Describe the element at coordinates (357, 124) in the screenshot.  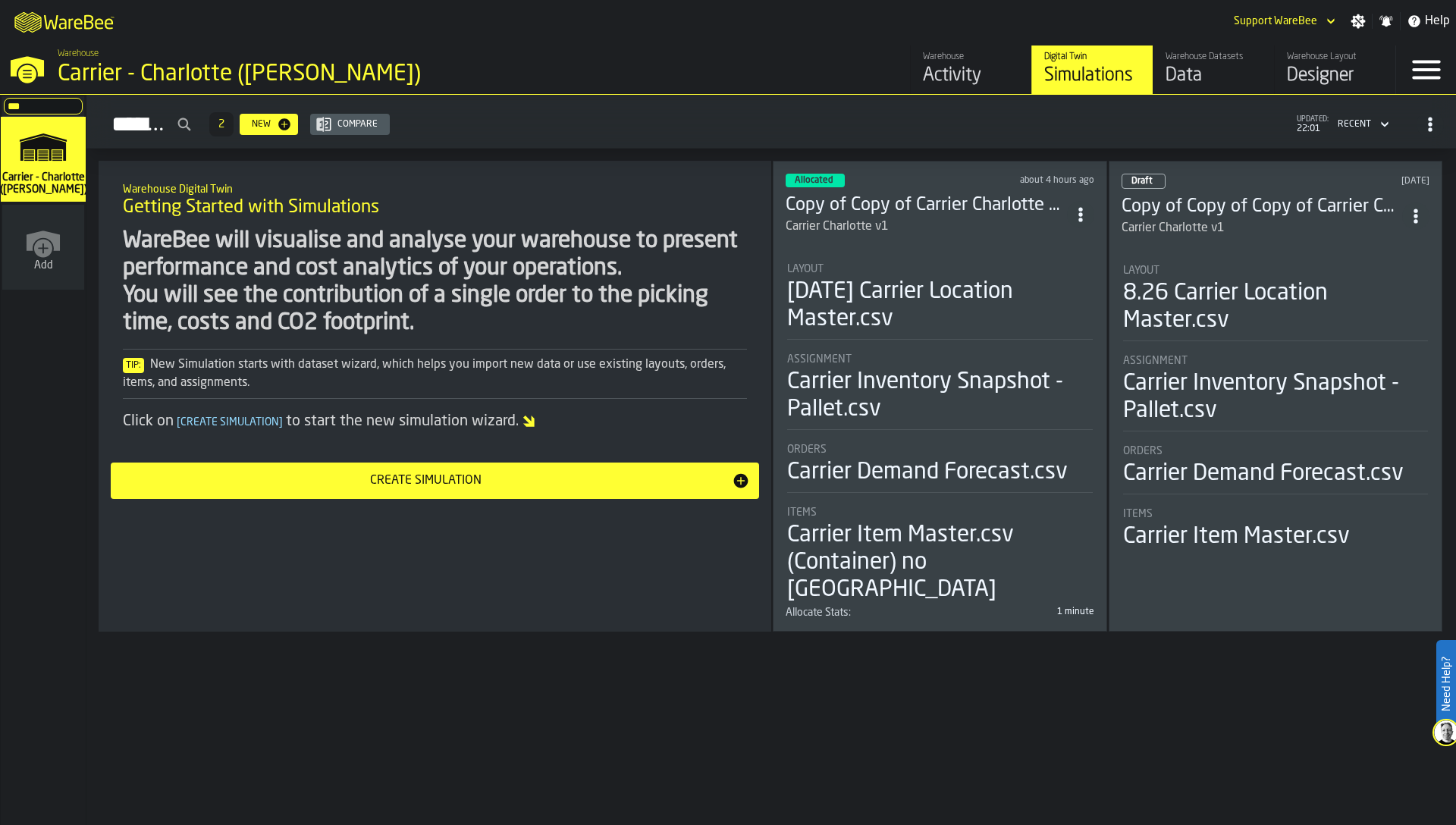
I see `div: Compare` at that location.